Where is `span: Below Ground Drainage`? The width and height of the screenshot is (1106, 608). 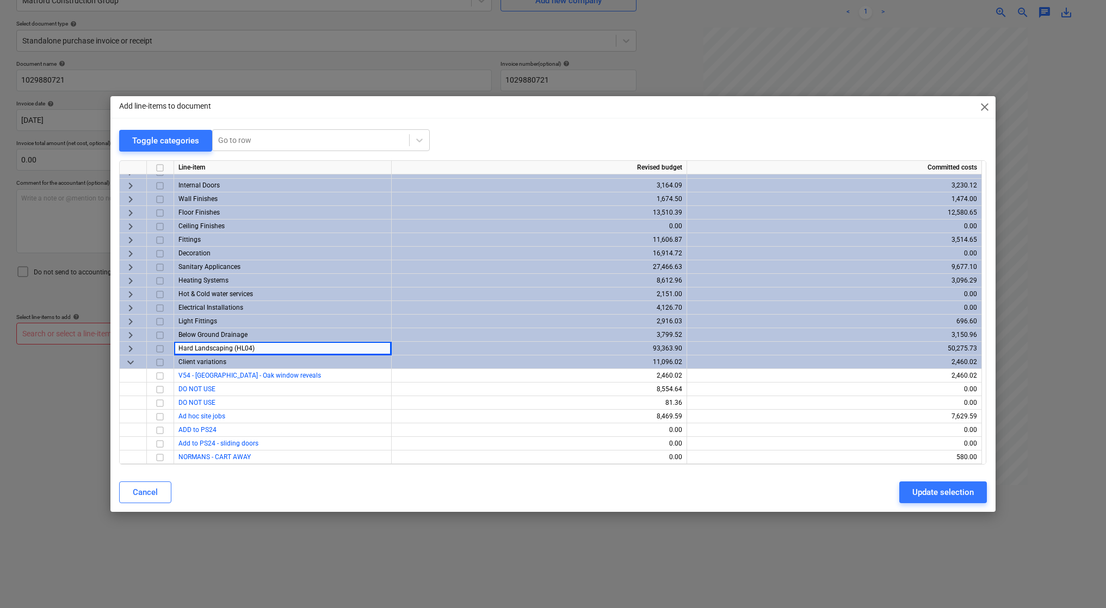
span: Below Ground Drainage is located at coordinates (213, 335).